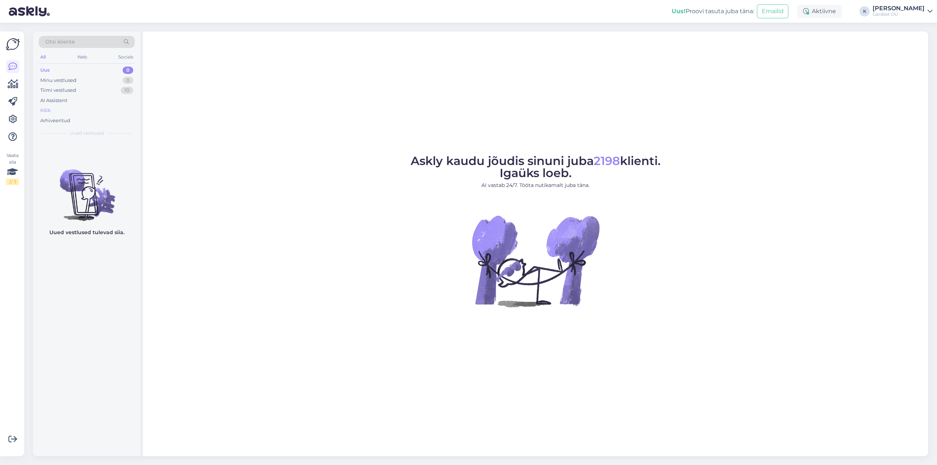  I want to click on div: Tiimi vestlused, so click(58, 90).